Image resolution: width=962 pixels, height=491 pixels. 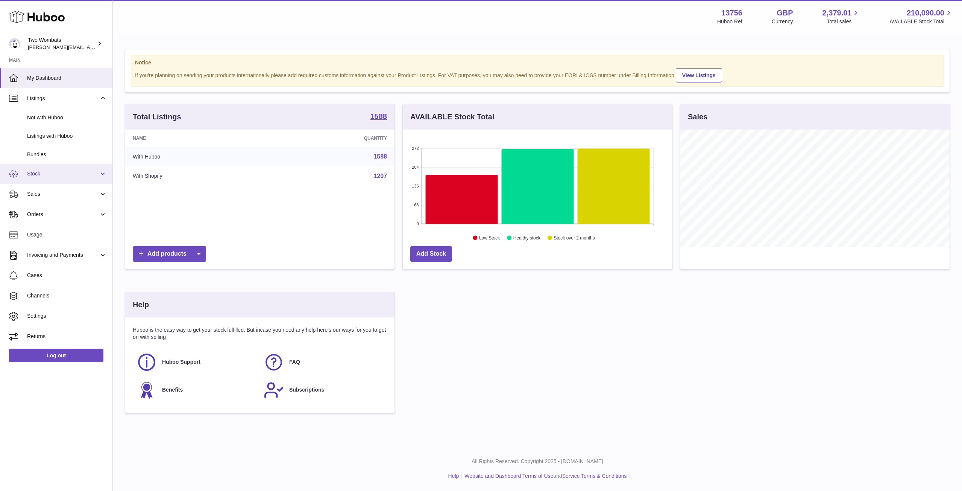 I want to click on text: Stock over 2 months, so click(x=574, y=238).